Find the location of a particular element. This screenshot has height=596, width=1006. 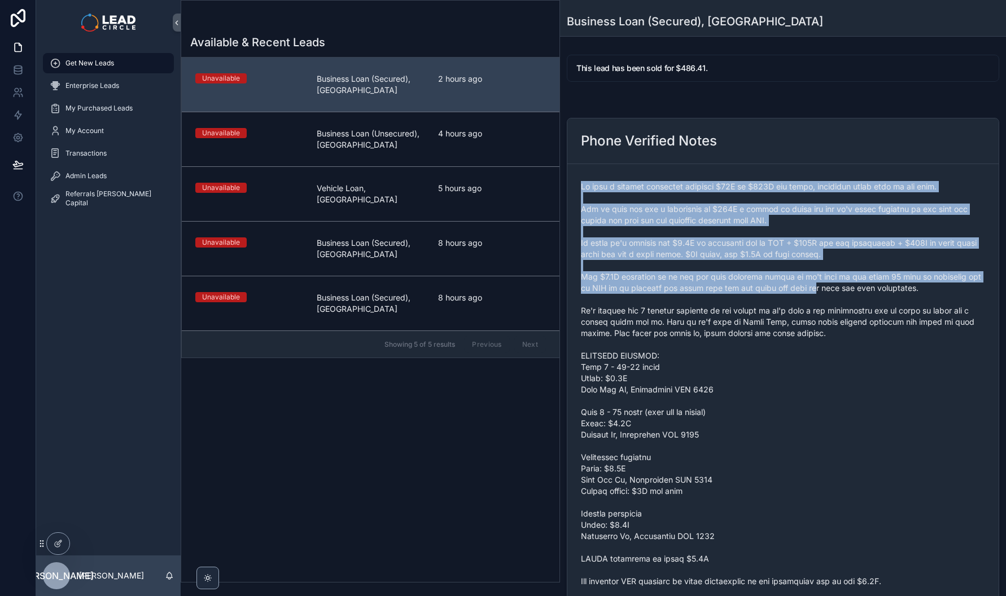

span: Get New Leads is located at coordinates (90, 63).